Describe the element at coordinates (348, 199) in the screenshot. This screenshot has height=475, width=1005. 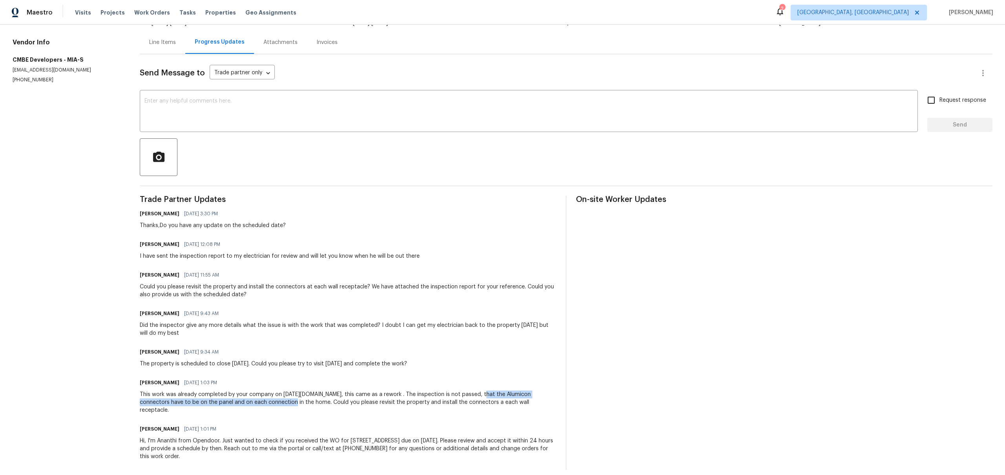
I see `span: Trade Partner Updates` at that location.